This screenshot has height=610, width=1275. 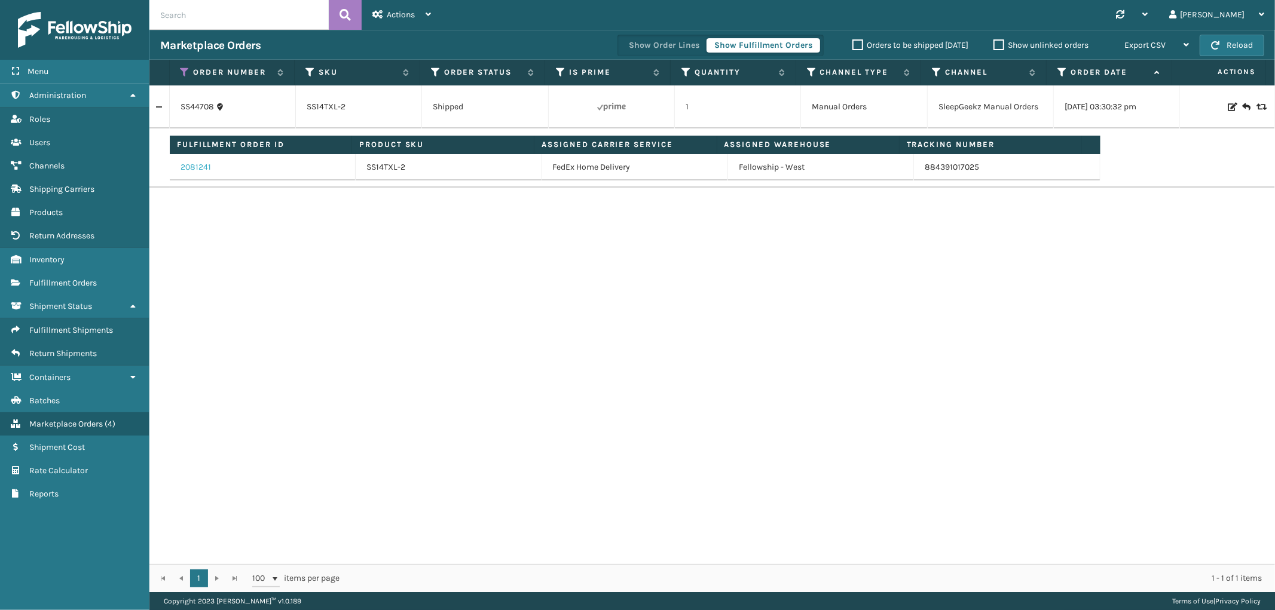 I want to click on span: Batches, so click(x=44, y=401).